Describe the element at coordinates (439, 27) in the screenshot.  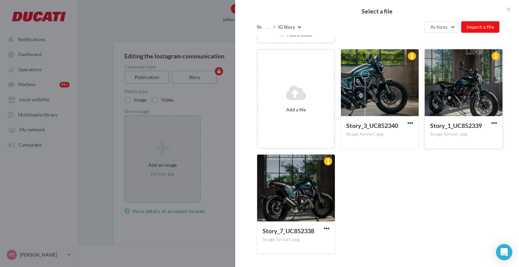
I see `span: Actions` at that location.